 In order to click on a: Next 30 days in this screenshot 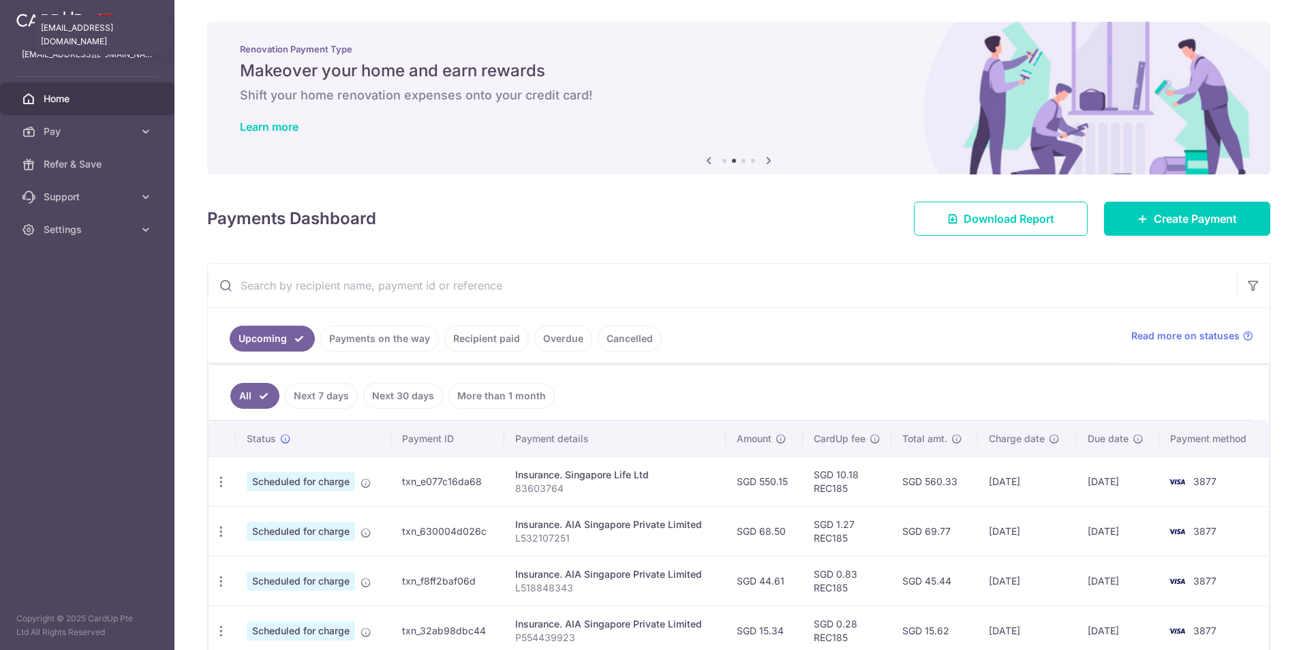, I will do `click(403, 396)`.